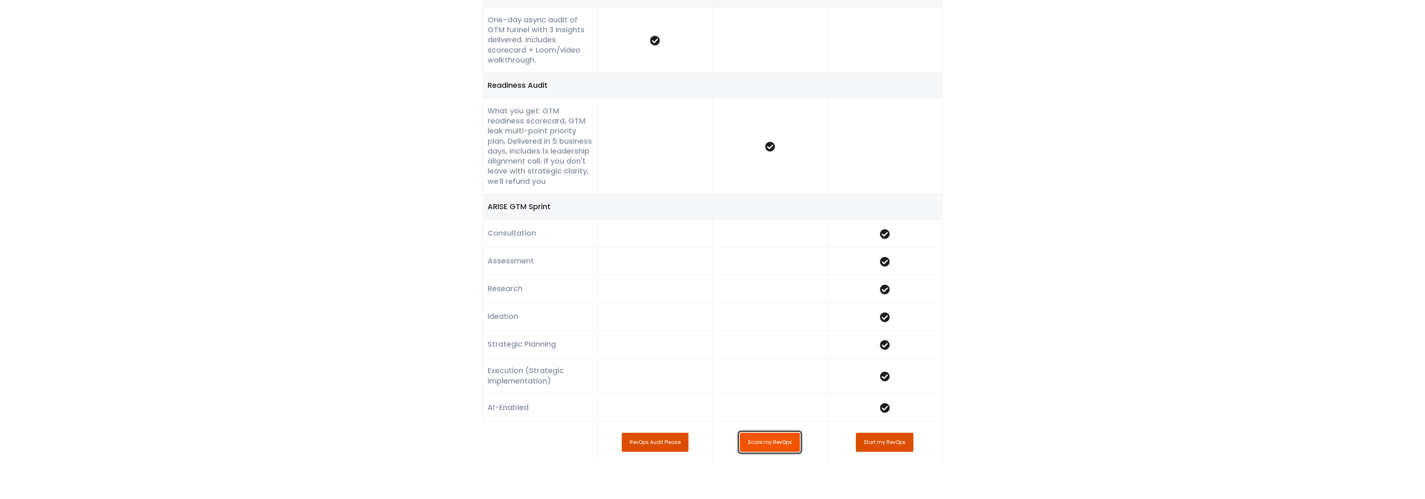 The image size is (1425, 499). What do you see at coordinates (511, 261) in the screenshot?
I see `h6: Assessment` at bounding box center [511, 261].